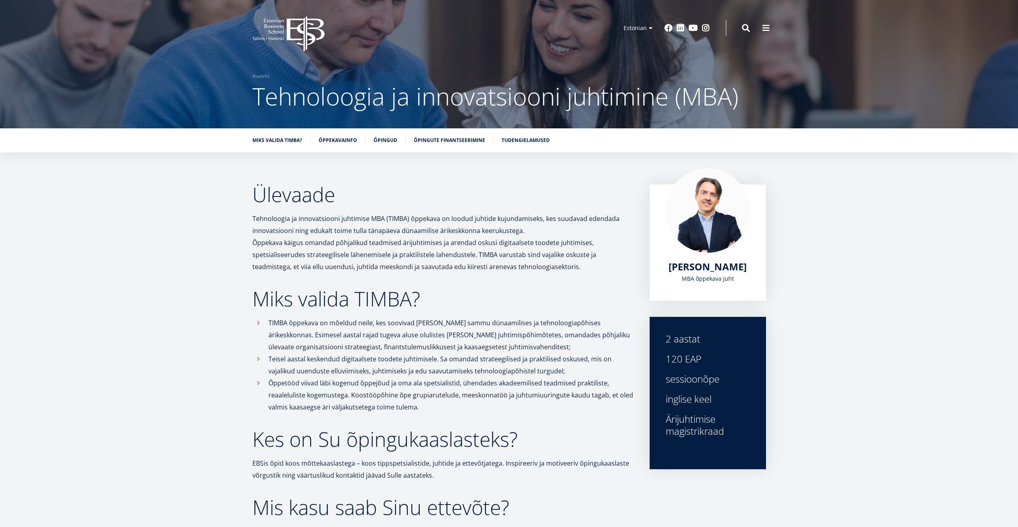 This screenshot has width=1018, height=527. Describe the element at coordinates (669, 28) in the screenshot. I see `a: Facebook` at that location.